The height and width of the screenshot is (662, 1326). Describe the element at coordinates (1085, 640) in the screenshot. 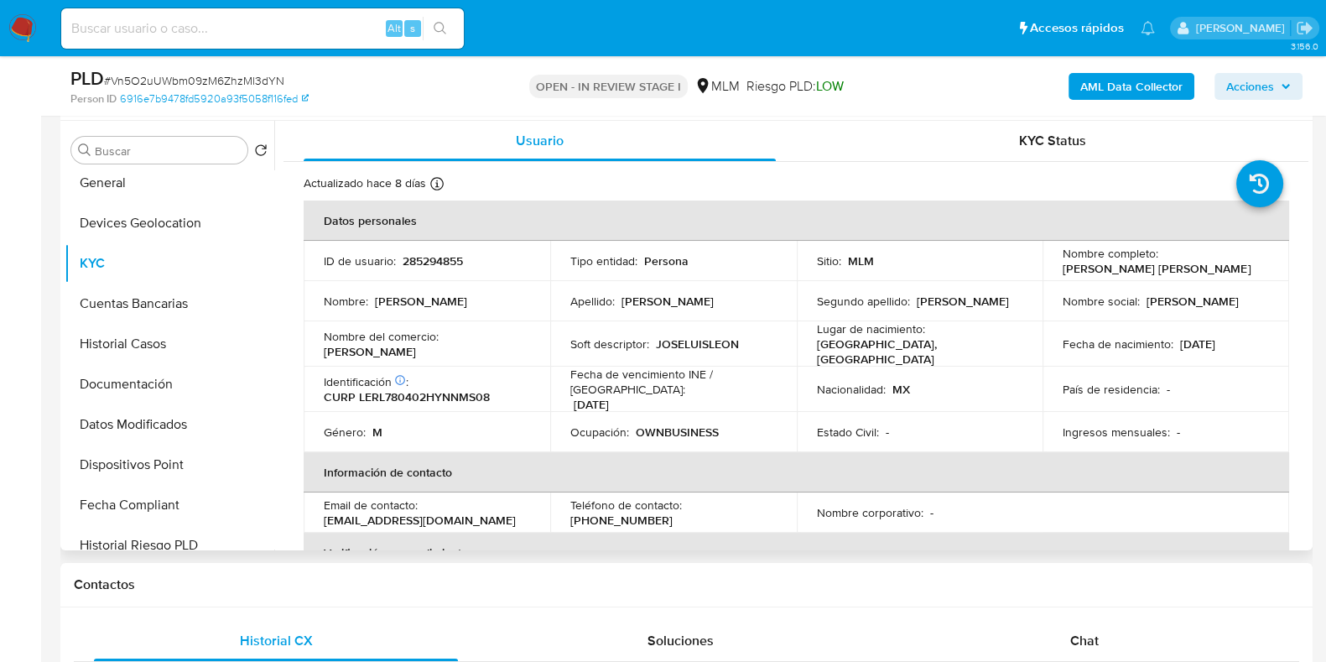

I see `span: Chat` at that location.